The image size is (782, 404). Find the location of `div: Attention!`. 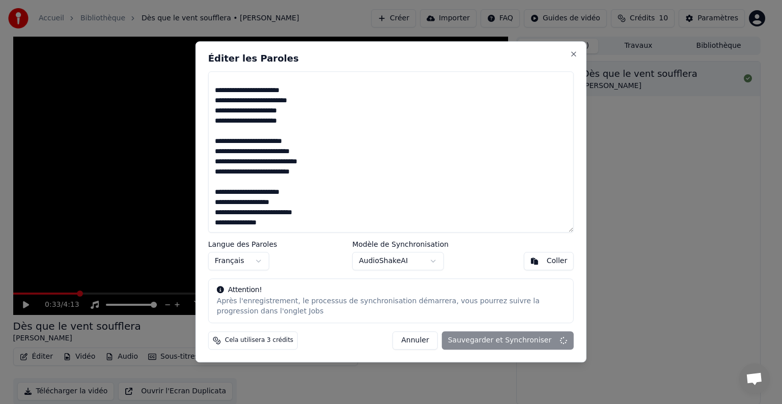

div: Attention! is located at coordinates (391, 291).